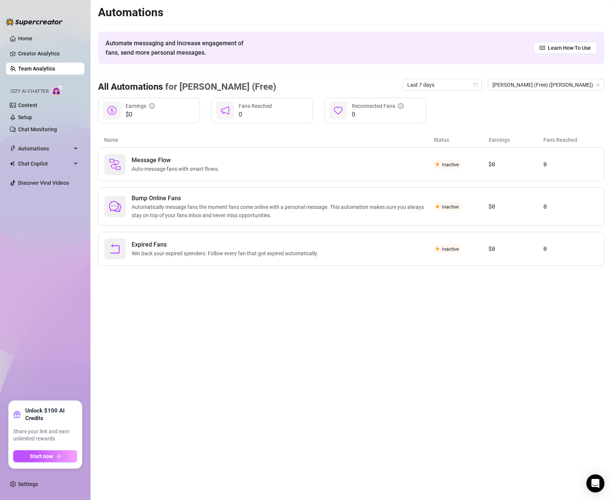 This screenshot has width=612, height=500. I want to click on button: Start nowarrow-right, so click(45, 457).